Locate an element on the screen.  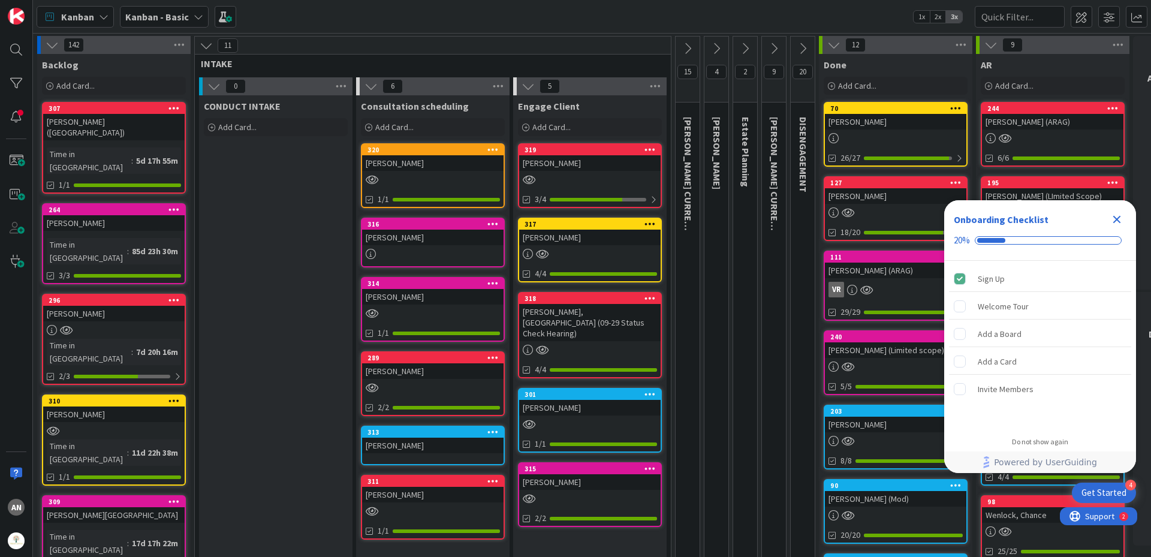
span: DISENGAGEMENT is located at coordinates (803, 155).